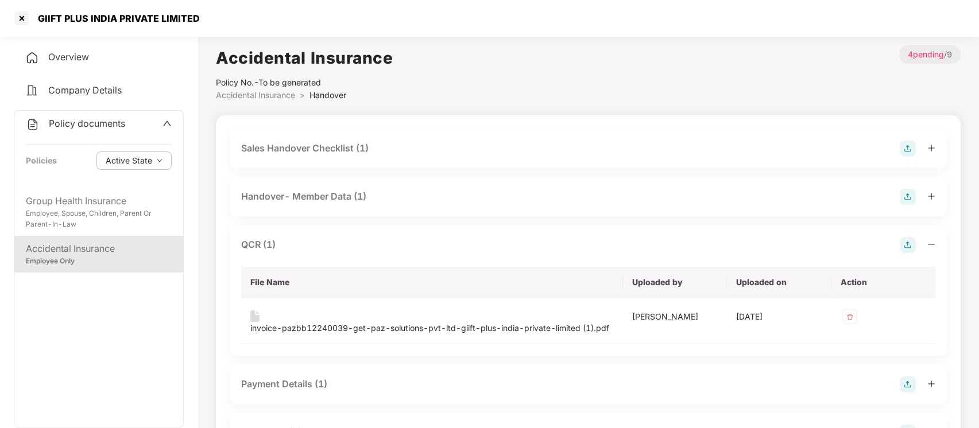 Image resolution: width=979 pixels, height=428 pixels. What do you see at coordinates (929, 55) in the screenshot?
I see `p: / 9` at bounding box center [929, 55].